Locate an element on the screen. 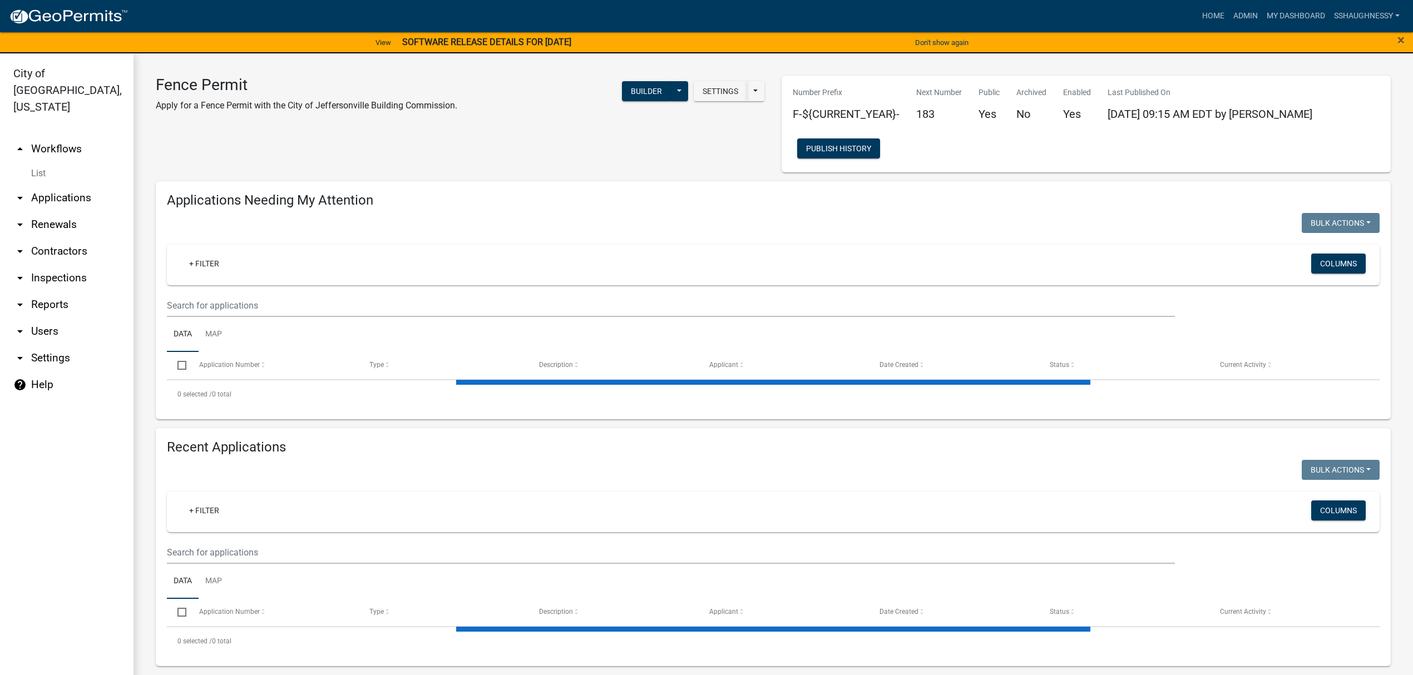 The image size is (1413, 675). h5: 183 is located at coordinates (939, 114).